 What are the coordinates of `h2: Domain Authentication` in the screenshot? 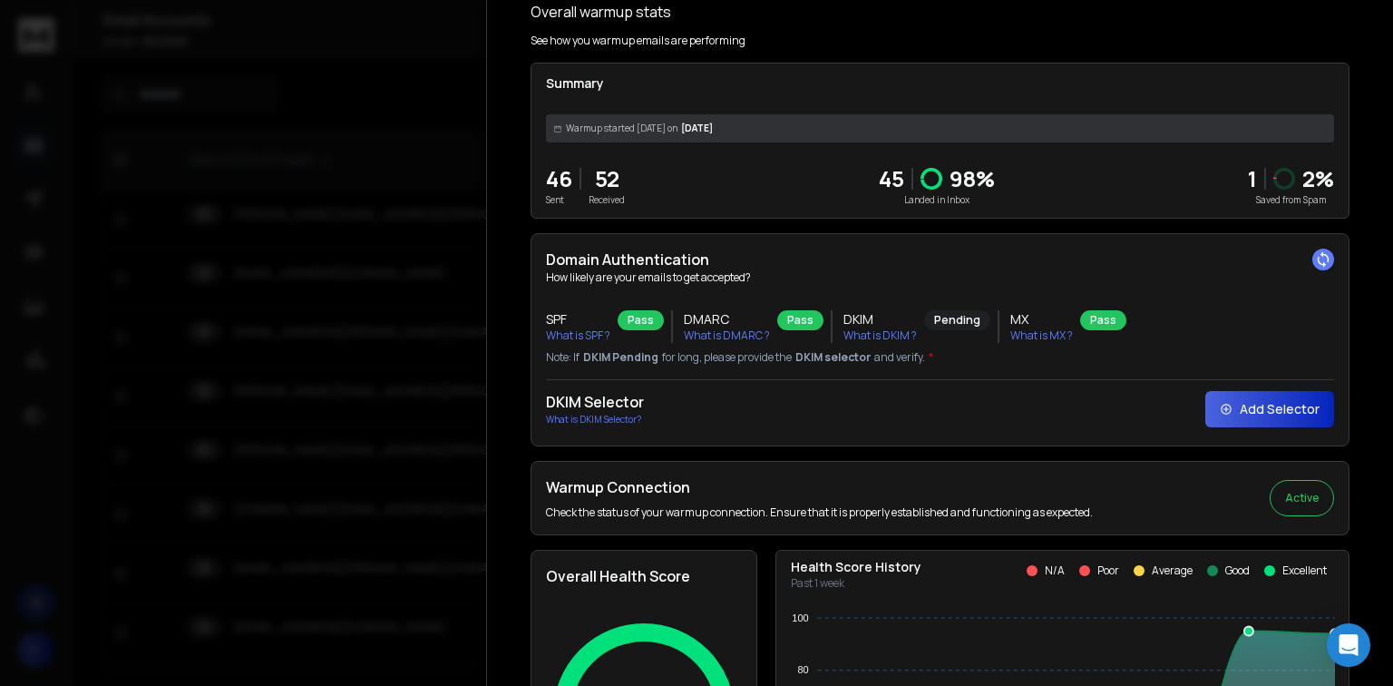 It's located at (940, 259).